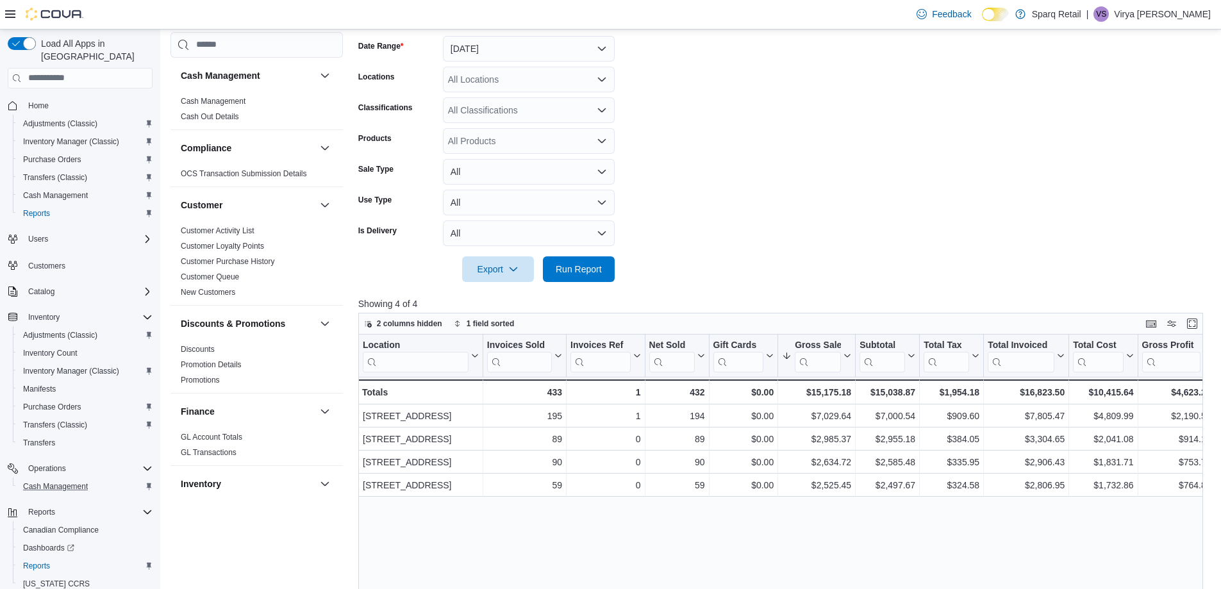  I want to click on h3: Finance, so click(197, 411).